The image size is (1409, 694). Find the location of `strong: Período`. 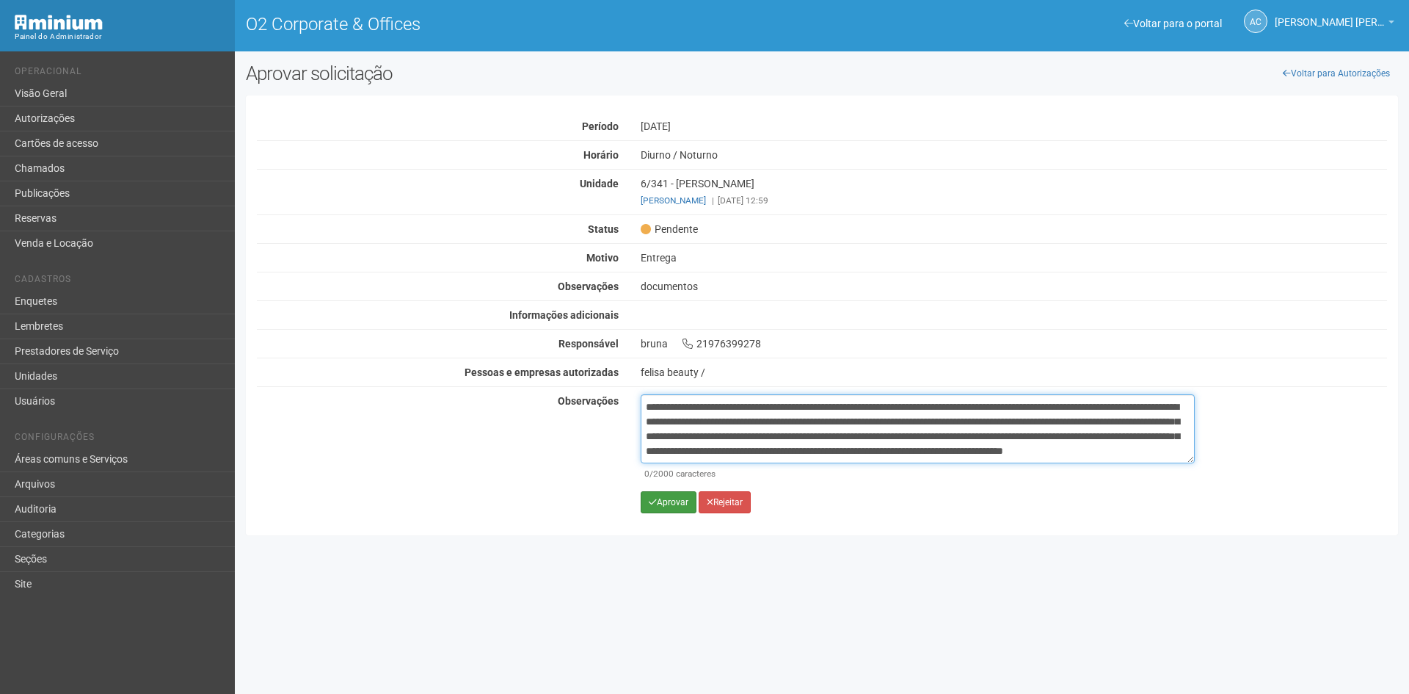

strong: Período is located at coordinates (600, 126).